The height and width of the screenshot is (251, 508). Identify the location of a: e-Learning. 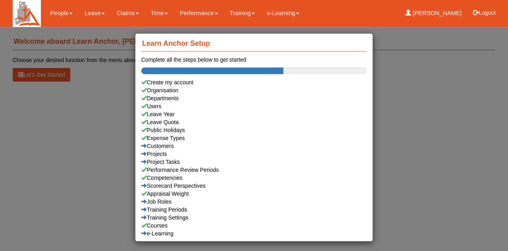
(254, 233).